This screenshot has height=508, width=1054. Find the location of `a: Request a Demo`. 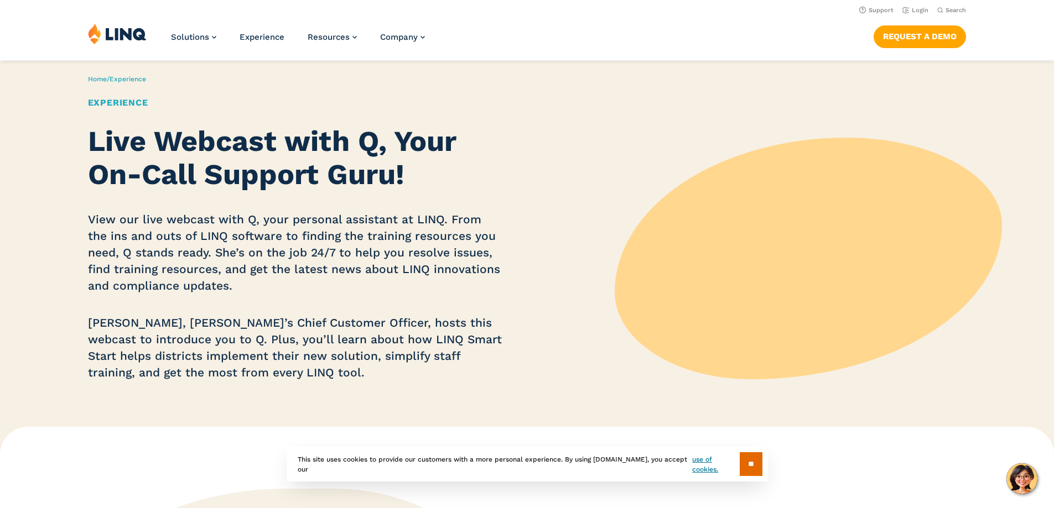

a: Request a Demo is located at coordinates (919, 37).